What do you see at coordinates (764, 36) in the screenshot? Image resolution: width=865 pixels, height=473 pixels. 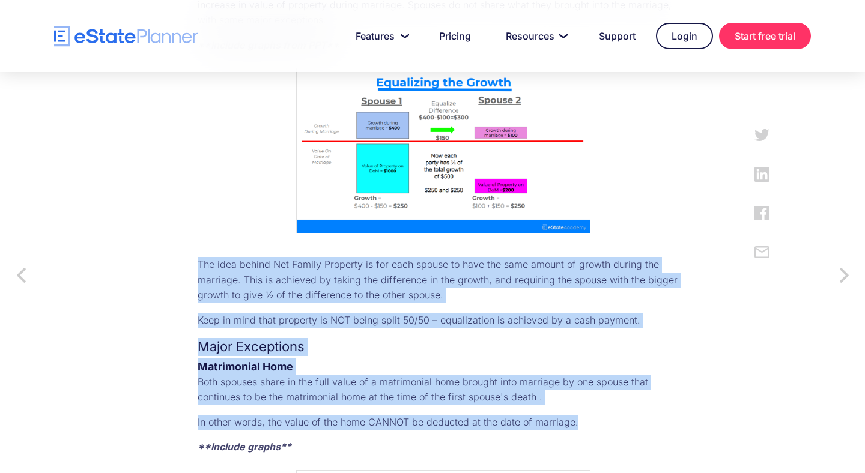 I see `a: Start free trial` at bounding box center [764, 36].